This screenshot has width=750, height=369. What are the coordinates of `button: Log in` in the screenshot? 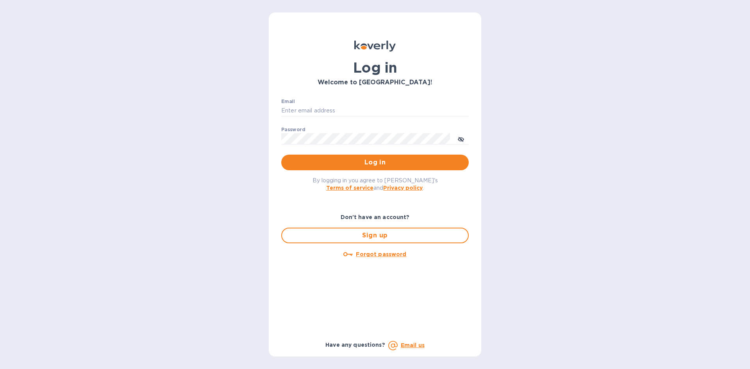 It's located at (375, 163).